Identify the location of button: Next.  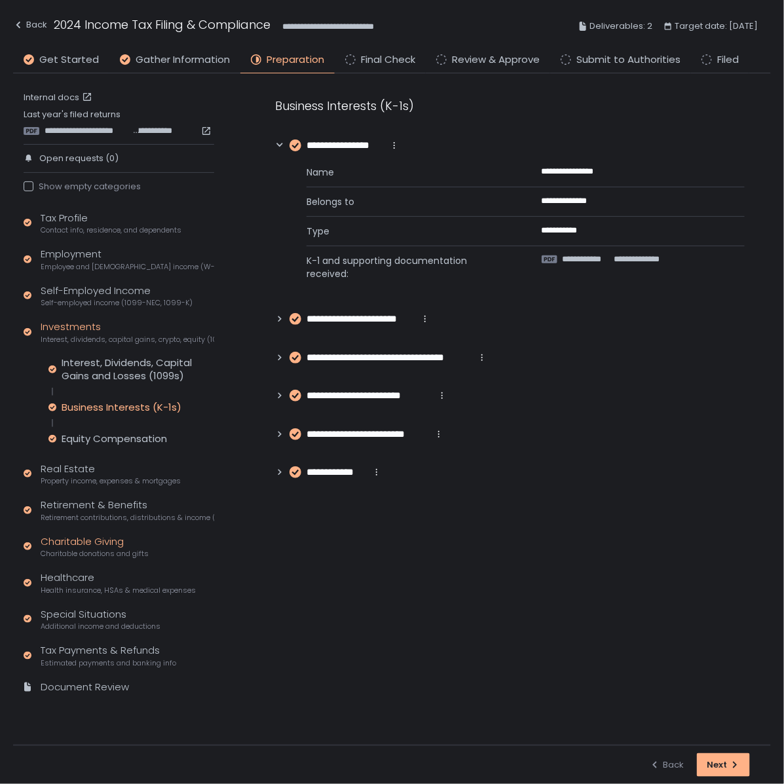
(723, 765).